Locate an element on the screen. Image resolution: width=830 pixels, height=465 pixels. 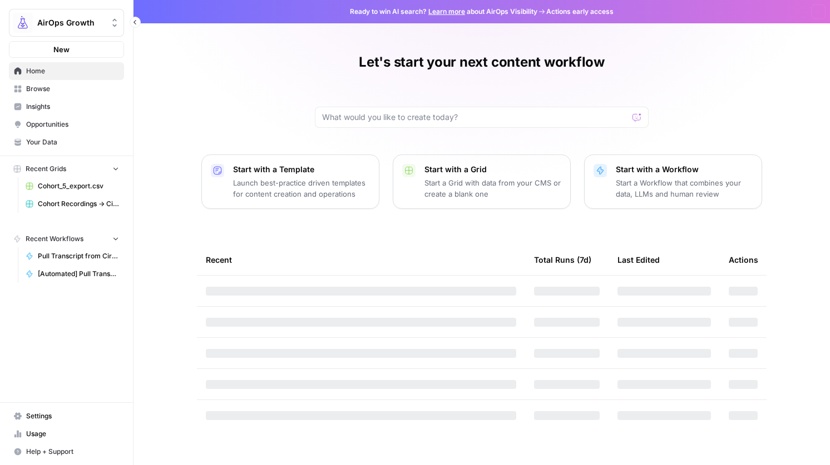
div: Recent is located at coordinates (361, 260).